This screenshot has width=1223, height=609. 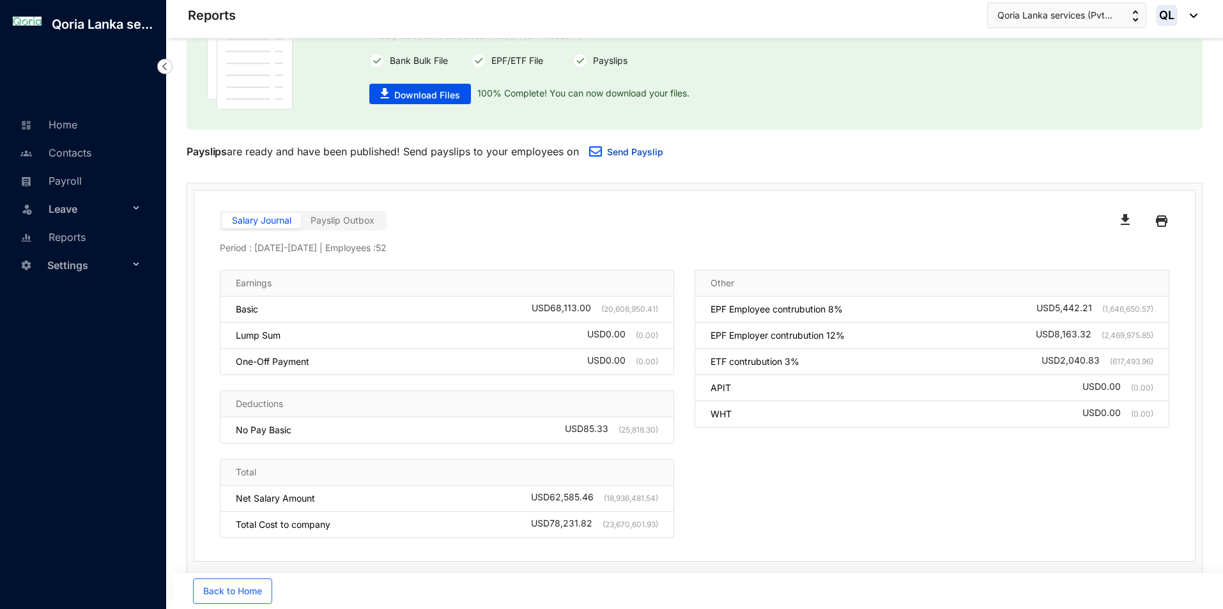 What do you see at coordinates (1066, 15) in the screenshot?
I see `button: Qoria Lanka services (Pvt...` at bounding box center [1066, 15].